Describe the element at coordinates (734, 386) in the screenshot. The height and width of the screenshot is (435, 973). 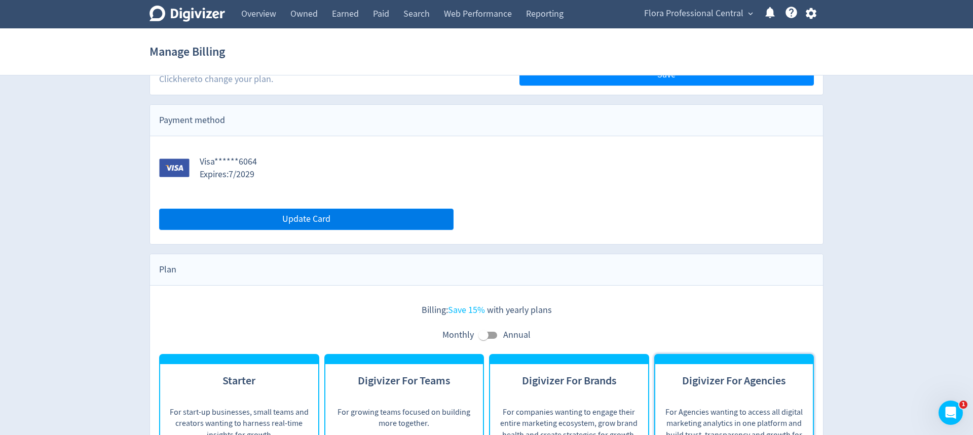
I see `h3: Digivizer For Agencies` at that location.